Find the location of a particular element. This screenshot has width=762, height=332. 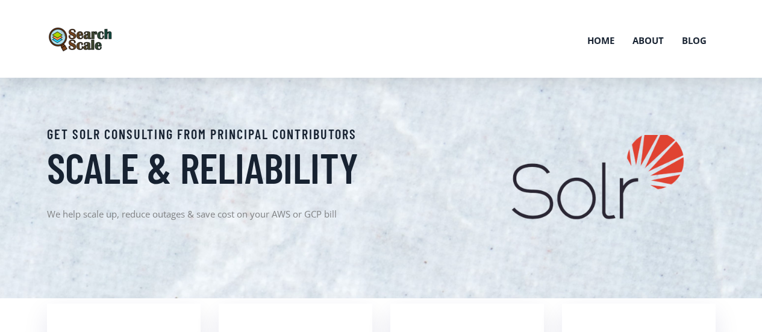

img: SearchScale is located at coordinates (81, 39).